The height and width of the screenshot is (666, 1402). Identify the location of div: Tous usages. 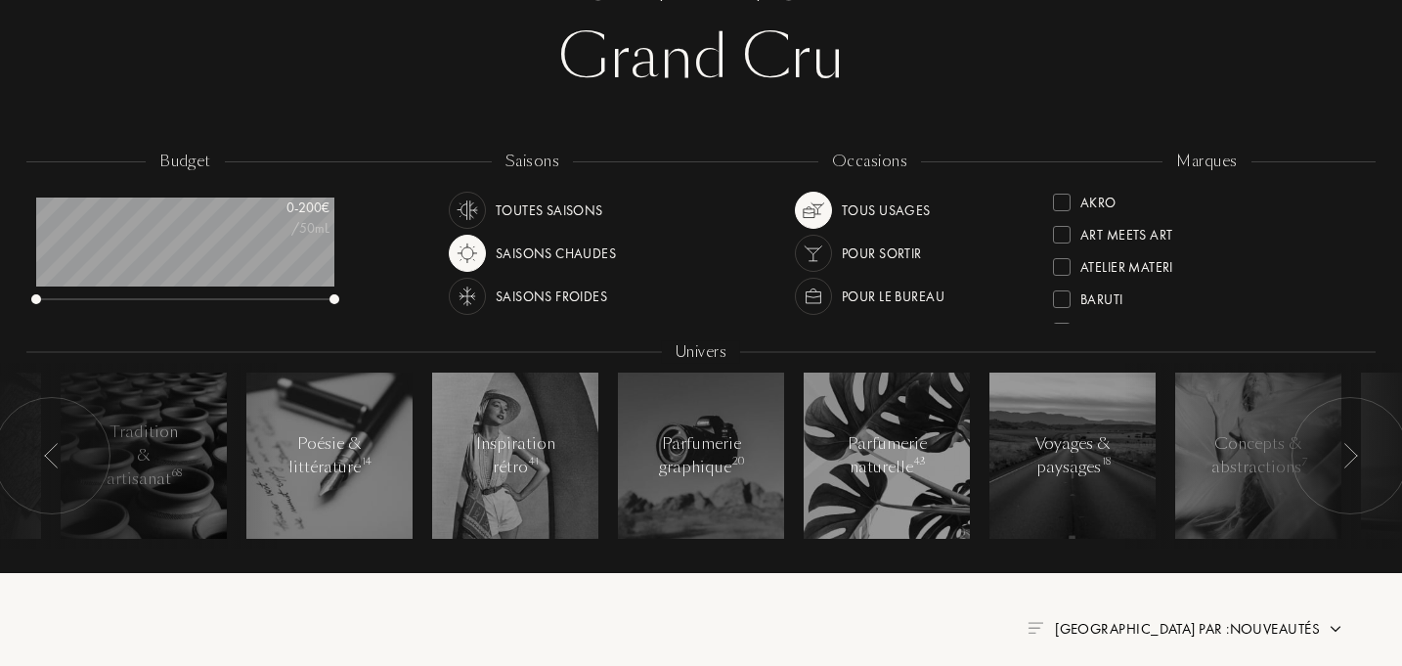
(886, 210).